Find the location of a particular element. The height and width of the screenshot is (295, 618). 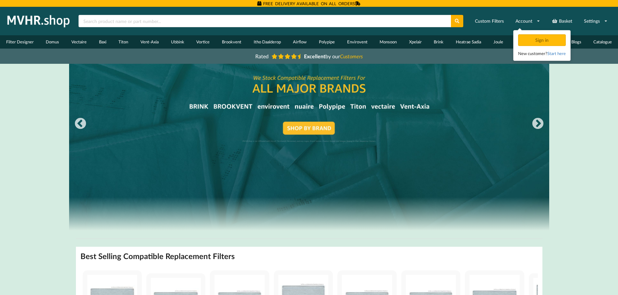

a: Start here is located at coordinates (556, 53).